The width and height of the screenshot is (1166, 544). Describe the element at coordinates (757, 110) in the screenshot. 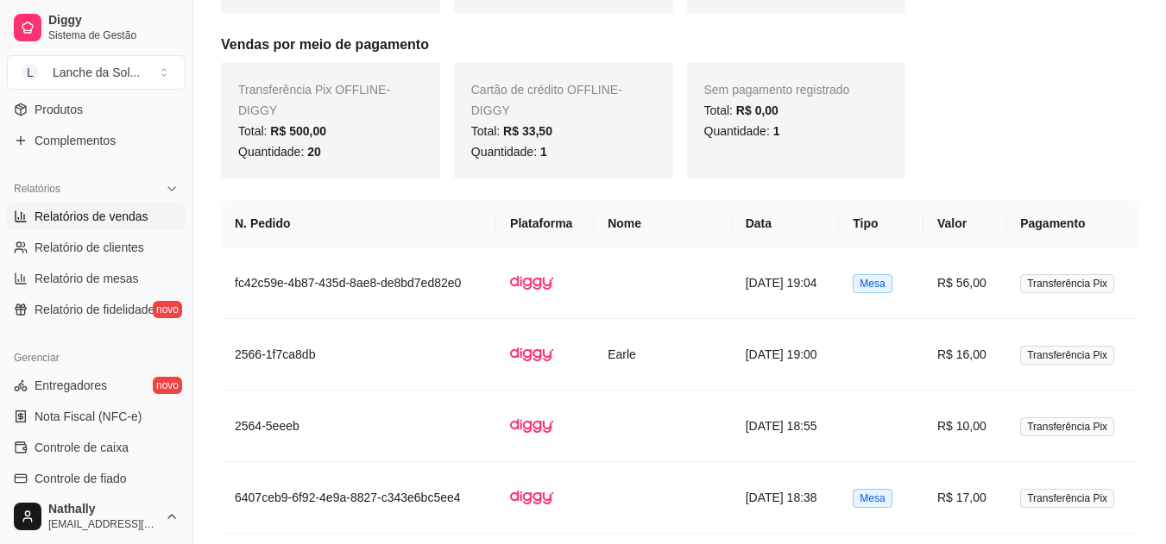

I see `span: R$ 0,00` at that location.